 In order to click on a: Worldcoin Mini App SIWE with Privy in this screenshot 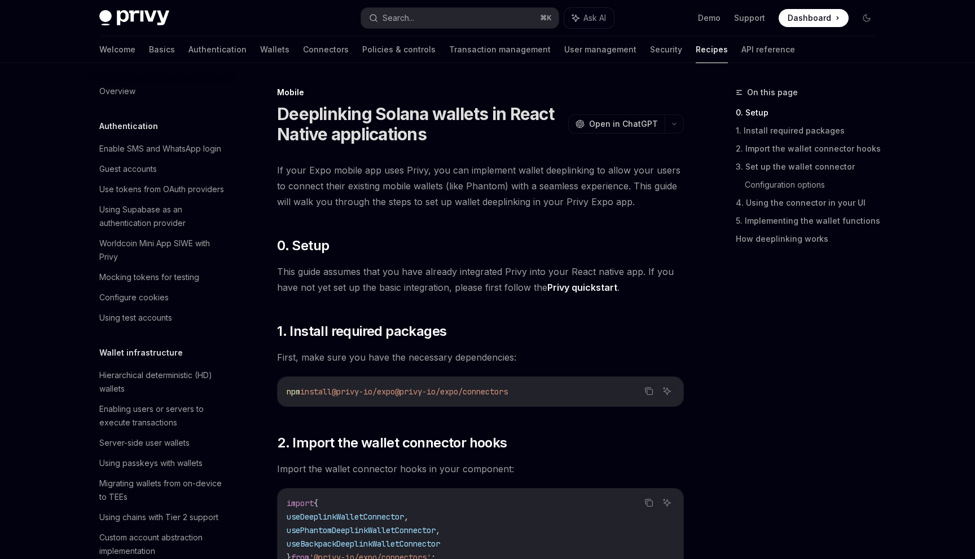, I will do `click(162, 250)`.